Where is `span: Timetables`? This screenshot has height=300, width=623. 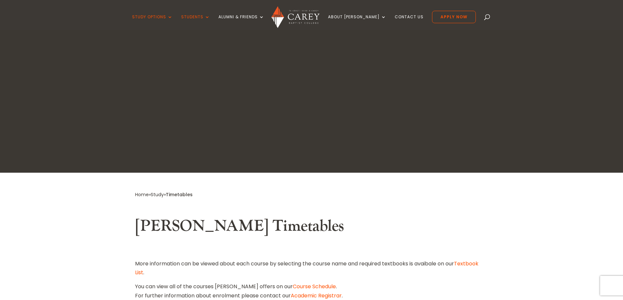
span: Timetables is located at coordinates (179, 195).